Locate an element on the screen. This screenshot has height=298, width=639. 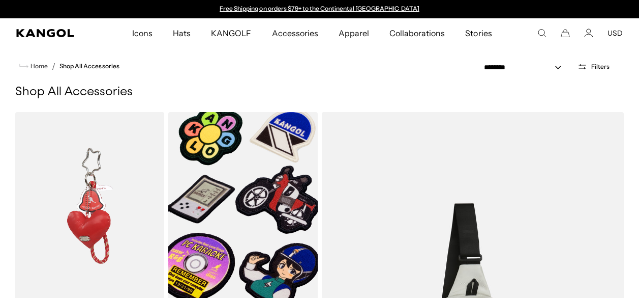
span: Accessories is located at coordinates (295, 33).